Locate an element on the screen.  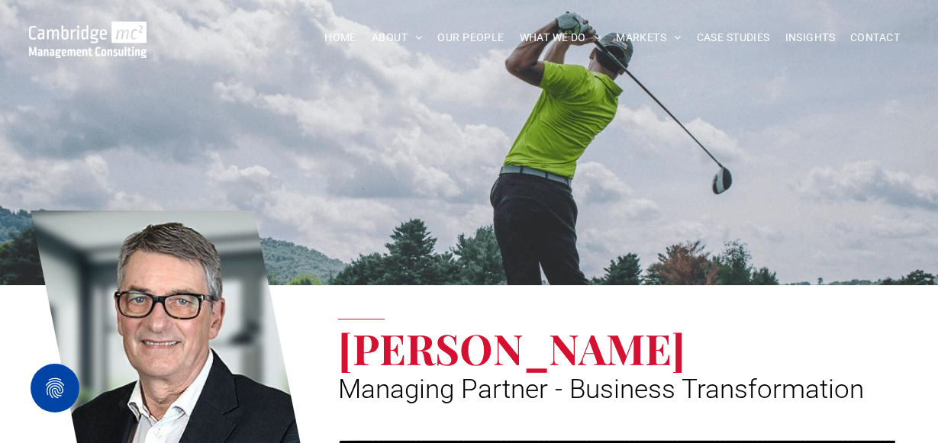
a: ABOUT is located at coordinates (397, 37).